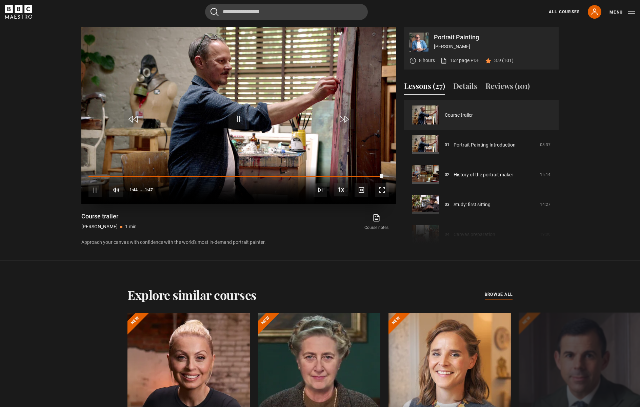 This screenshot has height=407, width=640. What do you see at coordinates (382, 190) in the screenshot?
I see `button: Fullscreen` at bounding box center [382, 190].